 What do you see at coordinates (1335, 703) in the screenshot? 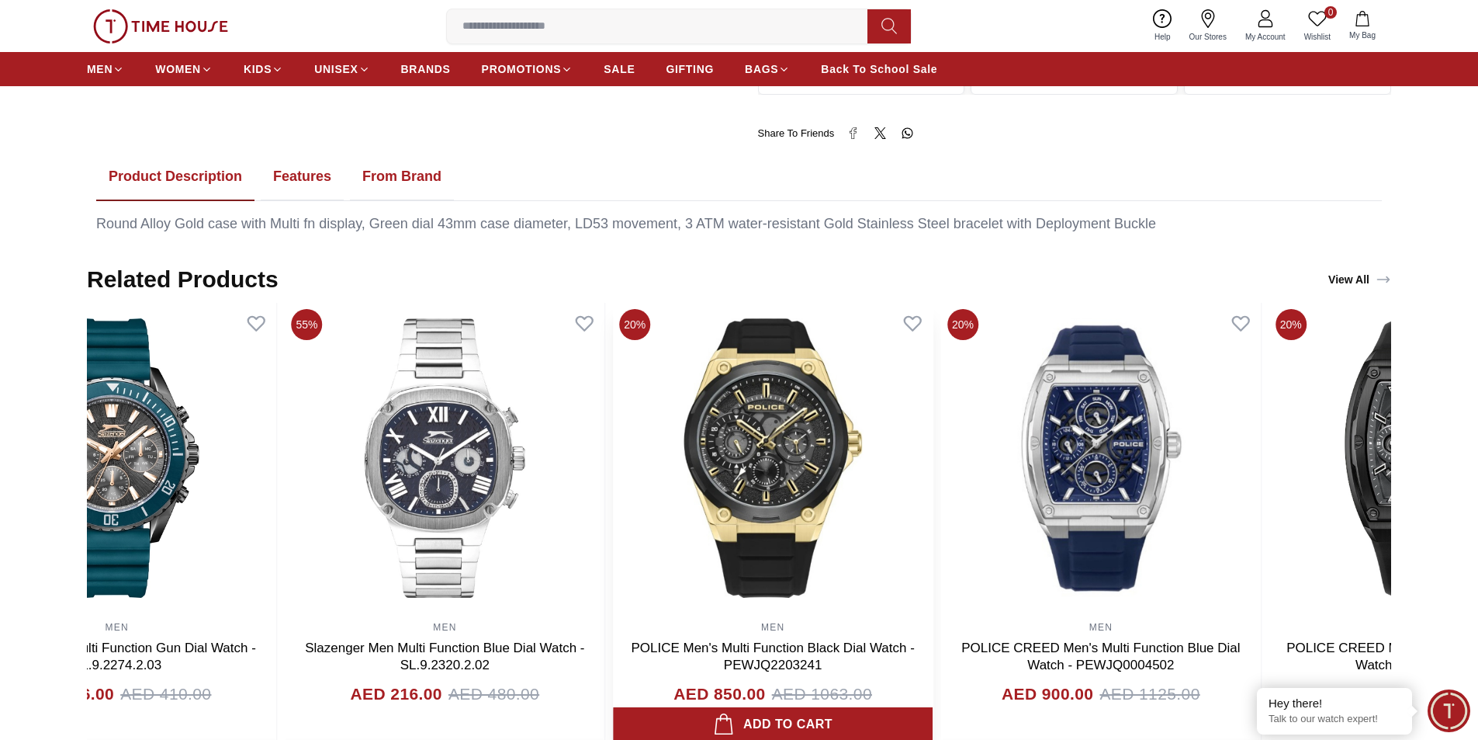
I see `div: Hey there!` at bounding box center [1335, 703].